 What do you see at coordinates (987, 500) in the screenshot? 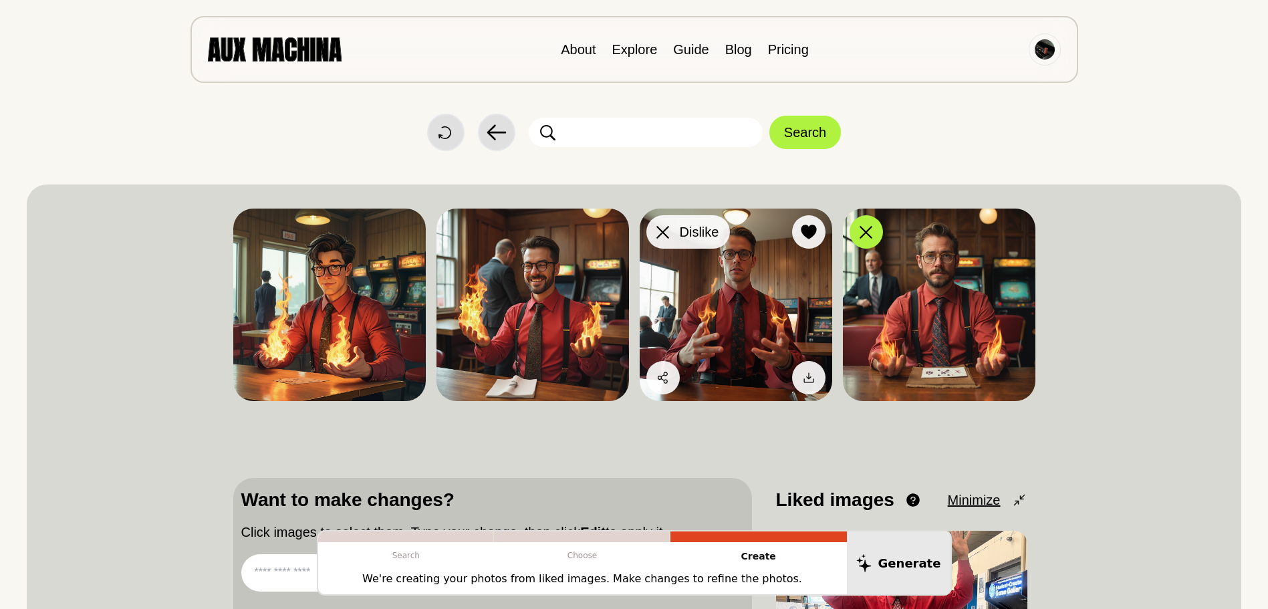
I see `button: Minimize` at bounding box center [987, 500].